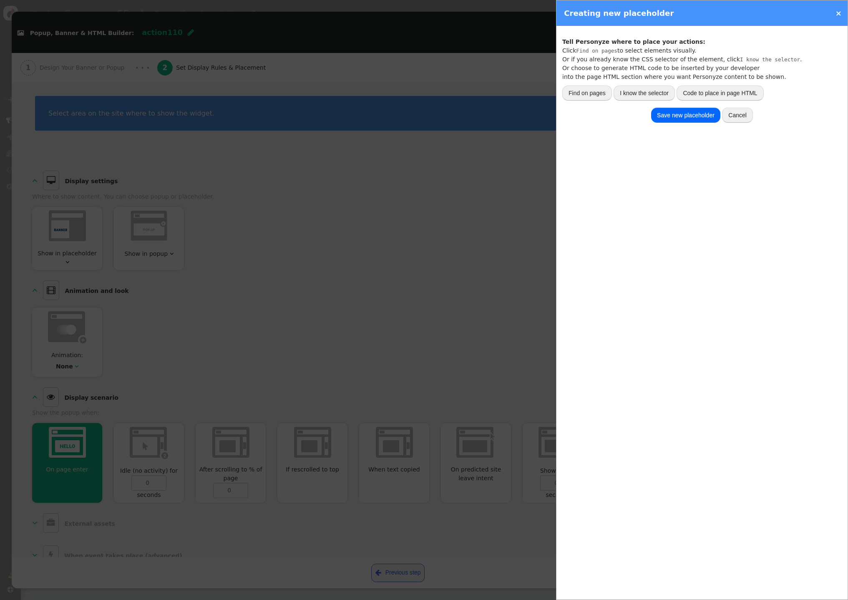 Image resolution: width=848 pixels, height=600 pixels. Describe the element at coordinates (597, 50) in the screenshot. I see `tt: Find on pages` at that location.